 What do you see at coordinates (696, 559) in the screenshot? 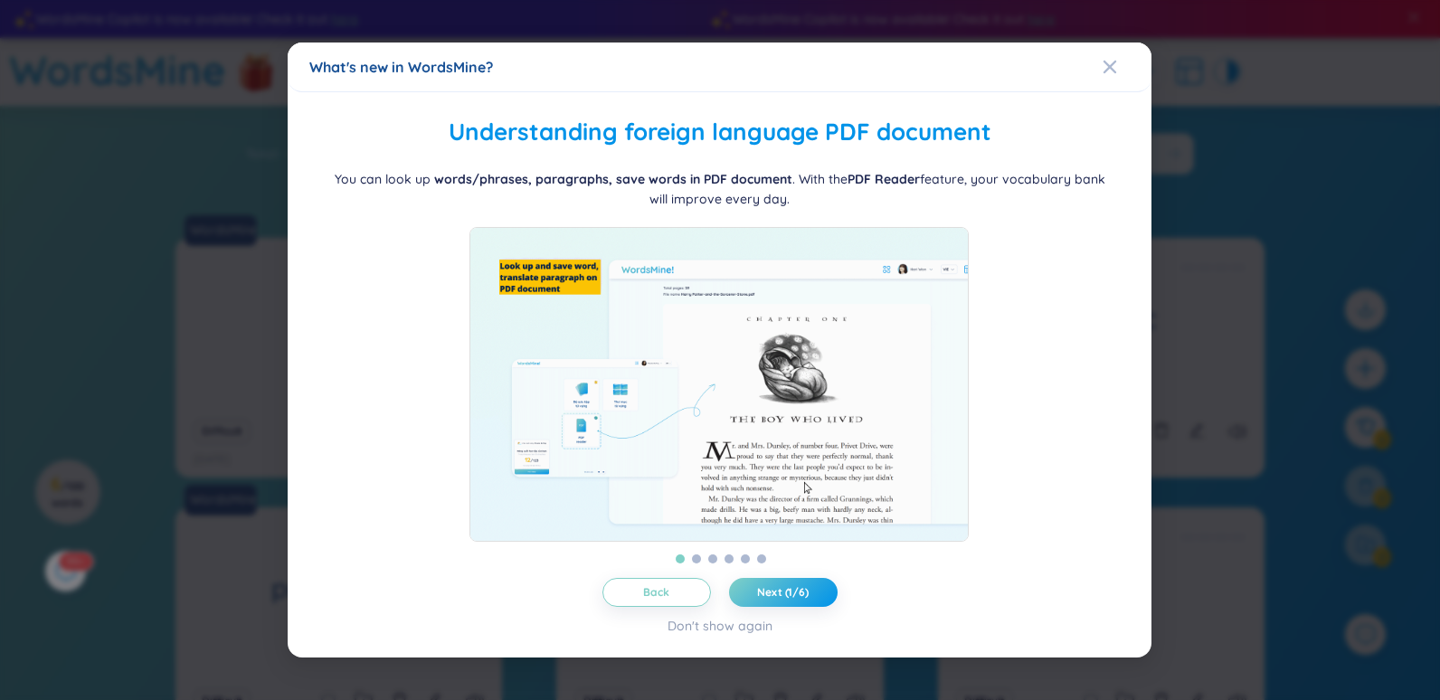
I see `button: 2` at bounding box center [696, 559].